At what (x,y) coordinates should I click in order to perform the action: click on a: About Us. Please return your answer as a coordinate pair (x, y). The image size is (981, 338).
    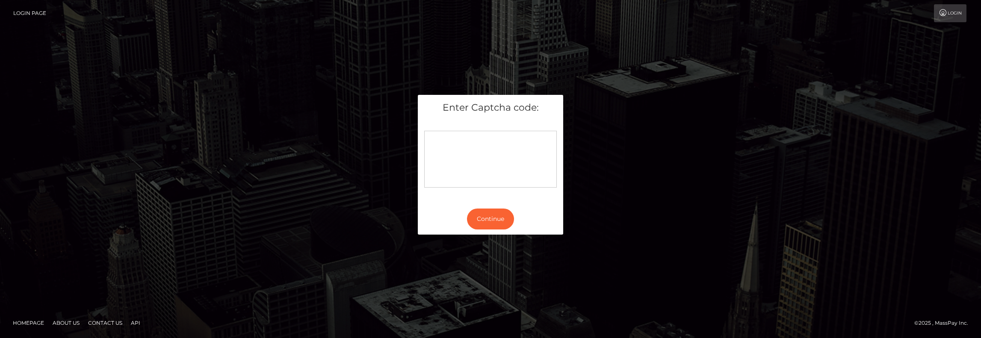
    Looking at the image, I should click on (66, 323).